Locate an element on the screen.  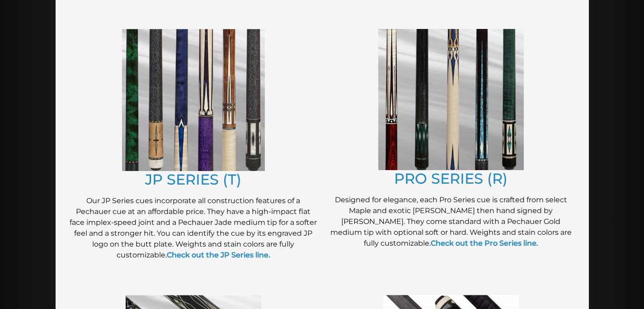
a: PRO SERIES (R) is located at coordinates (450, 178).